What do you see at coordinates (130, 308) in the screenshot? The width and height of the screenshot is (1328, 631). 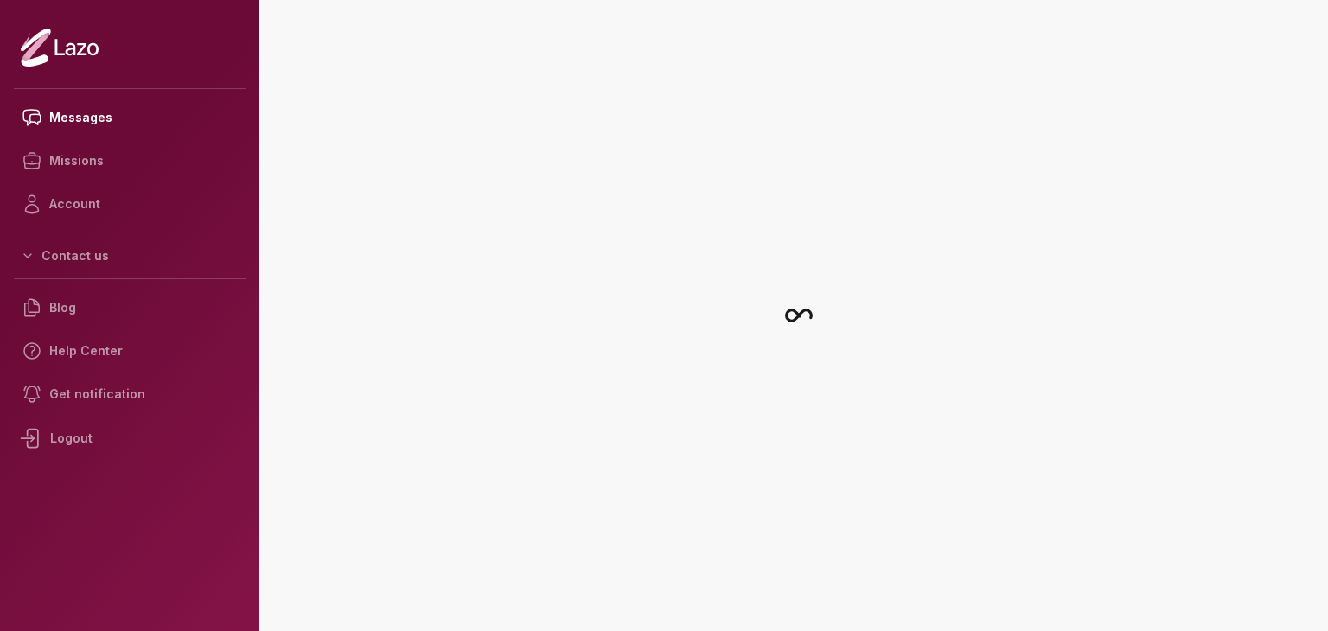 I see `a: Blog` at bounding box center [130, 308].